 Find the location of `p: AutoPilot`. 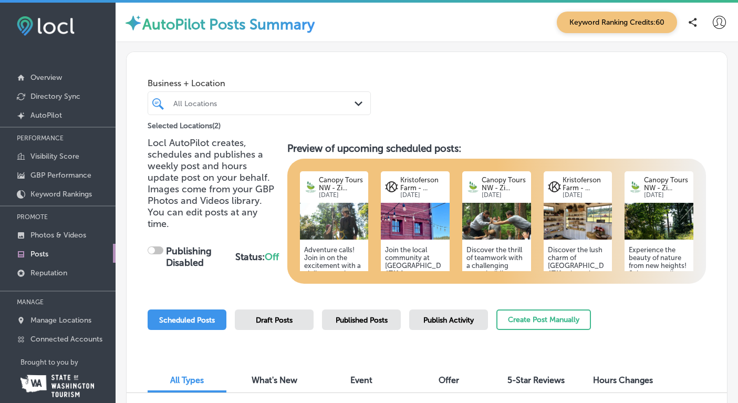

p: AutoPilot is located at coordinates (46, 115).